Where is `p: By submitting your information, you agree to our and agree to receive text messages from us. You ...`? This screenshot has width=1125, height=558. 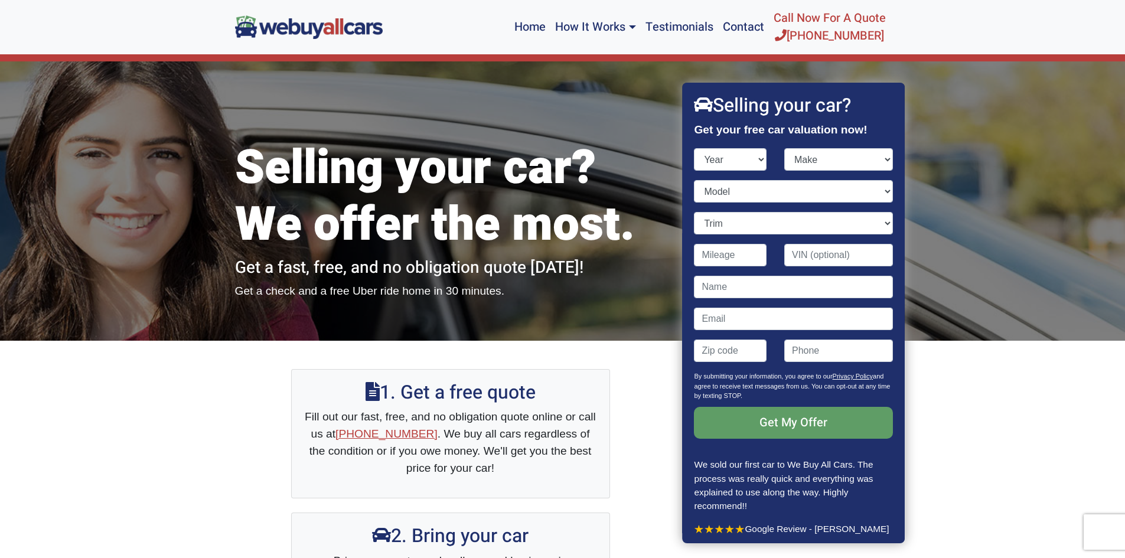 p: By submitting your information, you agree to our and agree to receive text messages from us. You ... is located at coordinates (793, 389).